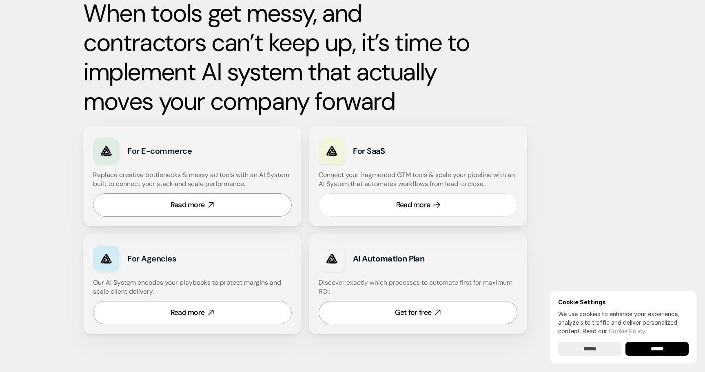 This screenshot has width=705, height=372. What do you see at coordinates (418, 312) in the screenshot?
I see `a: Get for free` at bounding box center [418, 312].